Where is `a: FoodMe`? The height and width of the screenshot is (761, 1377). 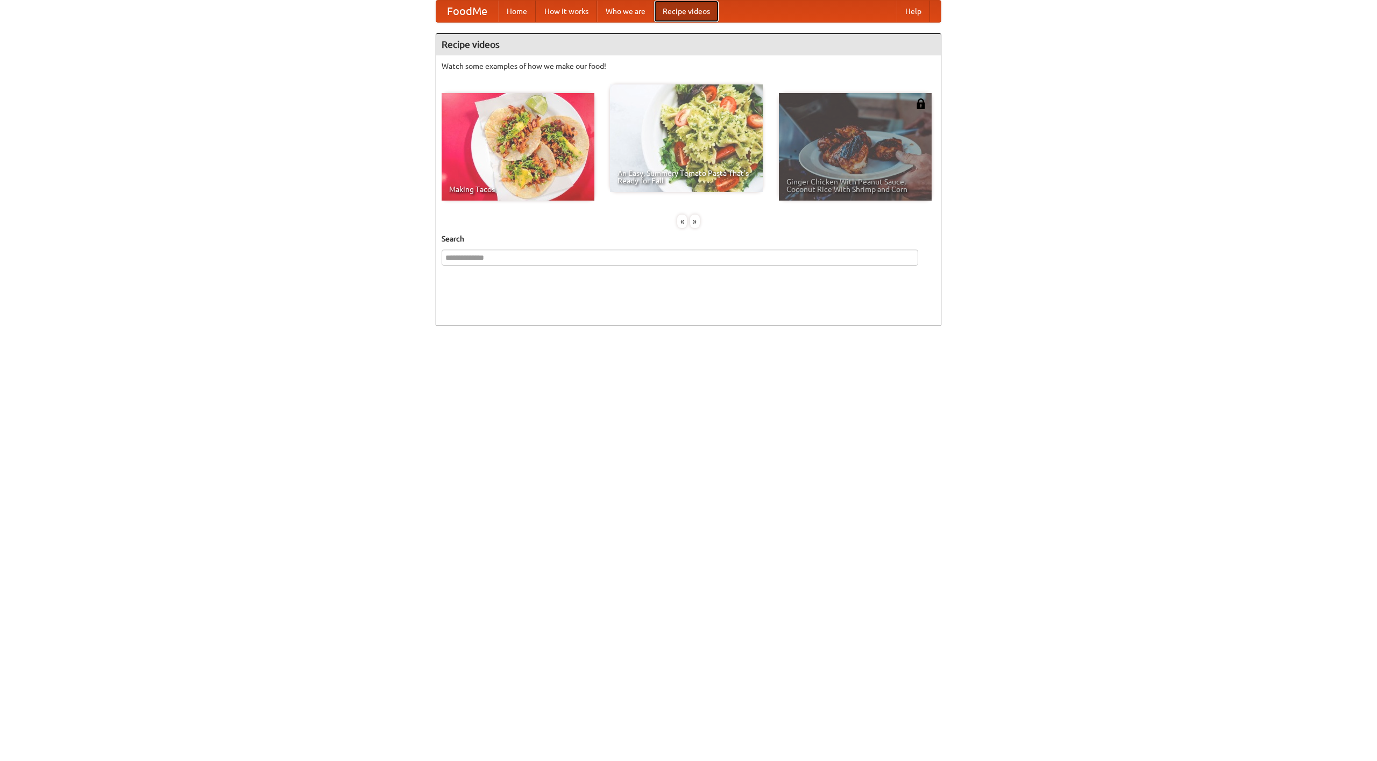
a: FoodMe is located at coordinates (467, 11).